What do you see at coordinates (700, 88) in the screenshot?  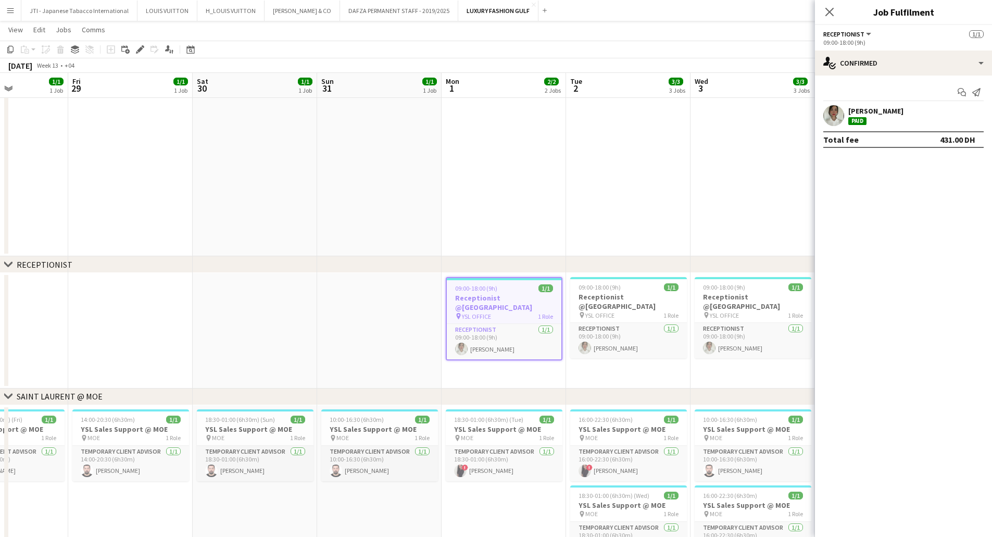 I see `span: 3` at bounding box center [700, 88].